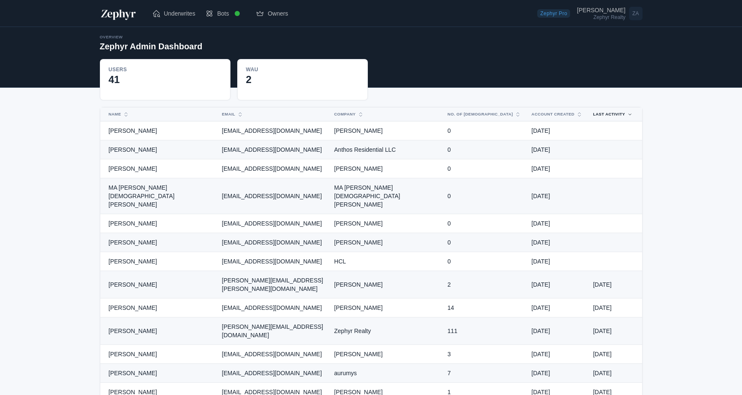 Image resolution: width=742 pixels, height=395 pixels. What do you see at coordinates (608, 114) in the screenshot?
I see `button: Last Activity` at bounding box center [608, 114].